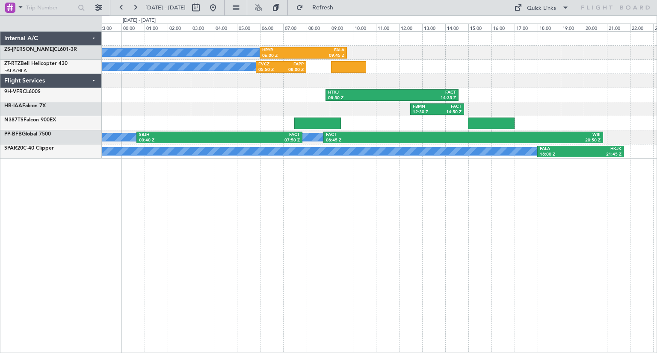  I want to click on div: 06:00 Z, so click(283, 56).